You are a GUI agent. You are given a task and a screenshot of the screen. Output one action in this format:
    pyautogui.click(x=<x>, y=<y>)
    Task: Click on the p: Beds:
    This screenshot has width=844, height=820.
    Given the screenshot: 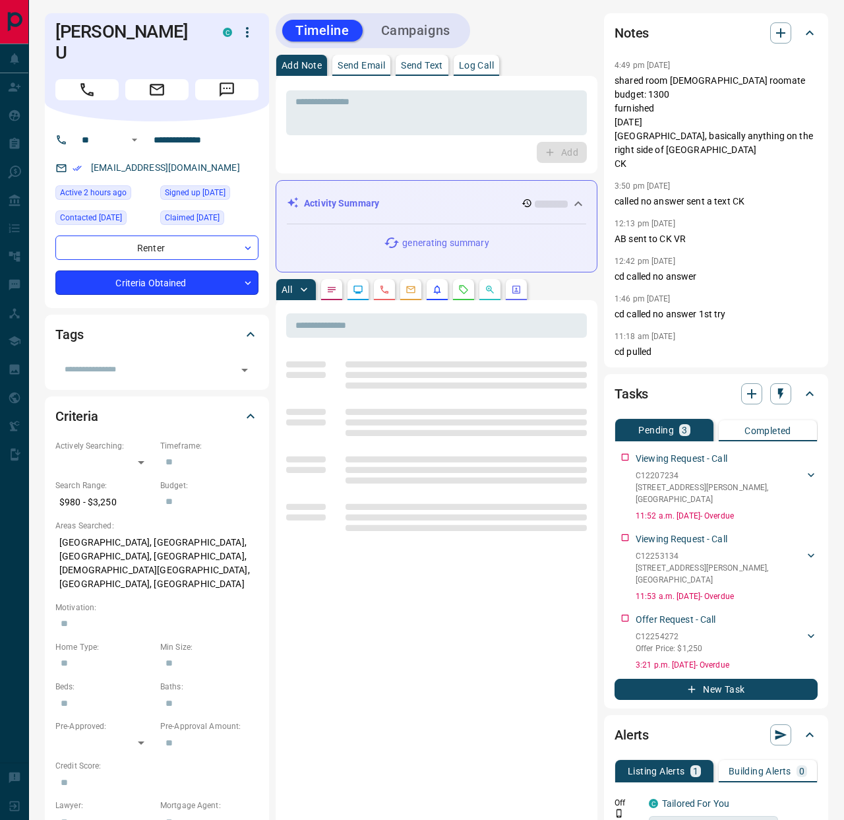 What is the action you would take?
    pyautogui.click(x=104, y=687)
    